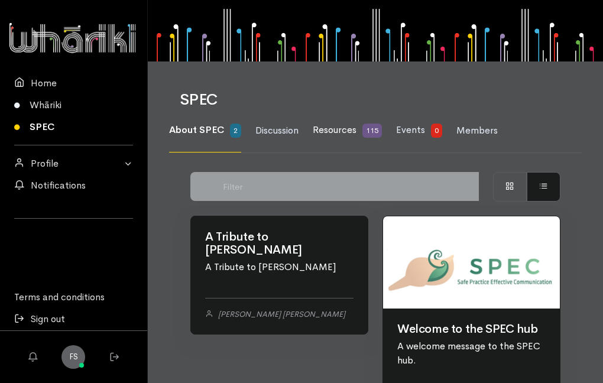  Describe the element at coordinates (73, 357) in the screenshot. I see `span: FS` at that location.